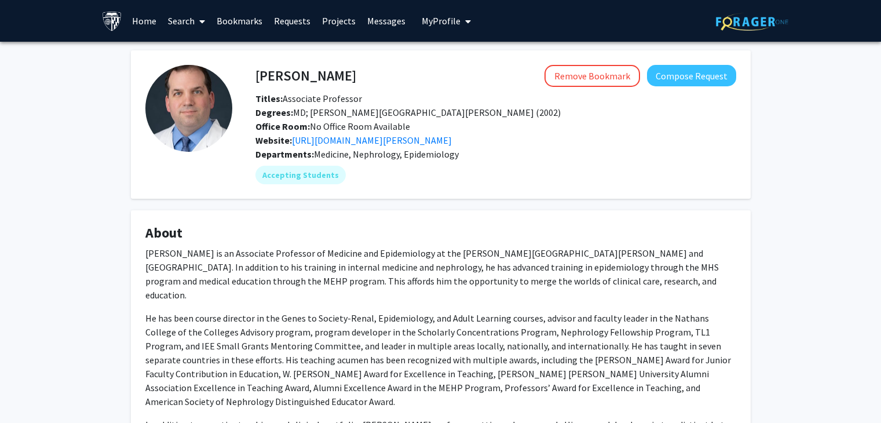  I want to click on b: Titles:, so click(269, 98).